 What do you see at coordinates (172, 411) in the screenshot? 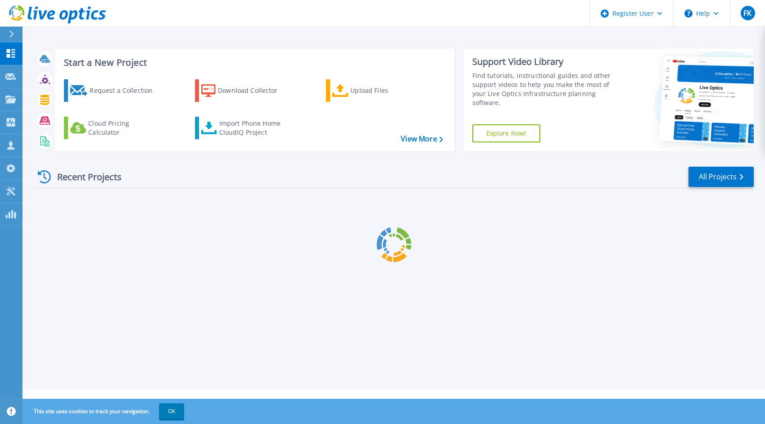
I see `button: OK` at bounding box center [172, 411].